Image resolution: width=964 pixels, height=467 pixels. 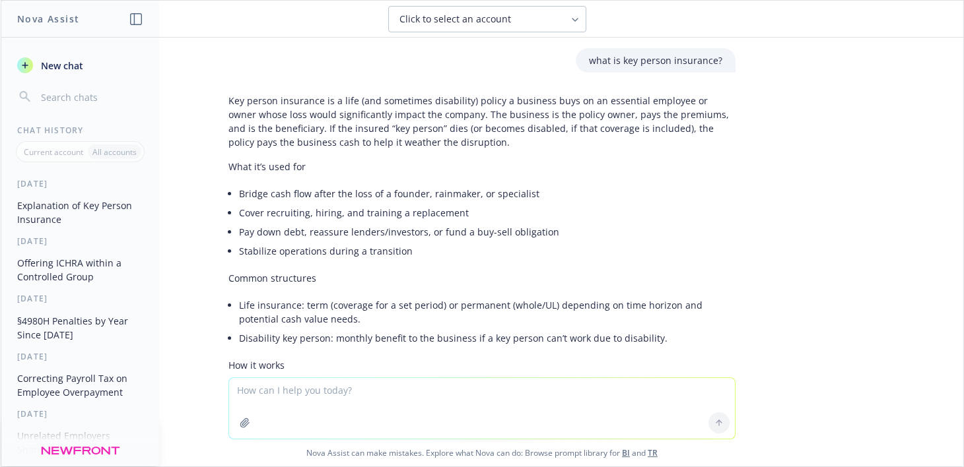 I want to click on button: Unrelated Employers Sharing an HRA, so click(x=80, y=443).